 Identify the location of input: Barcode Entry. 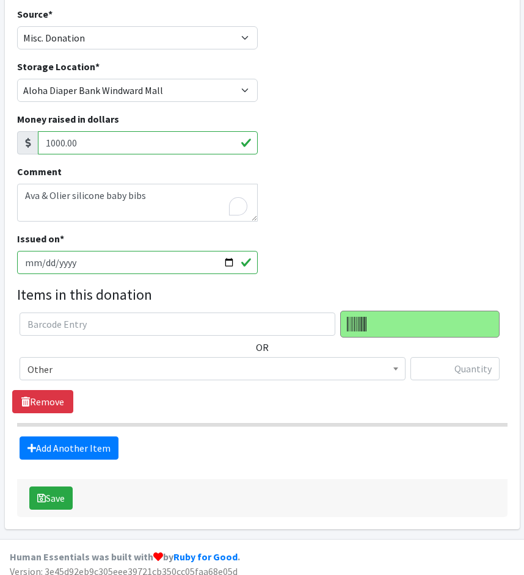
(177, 324).